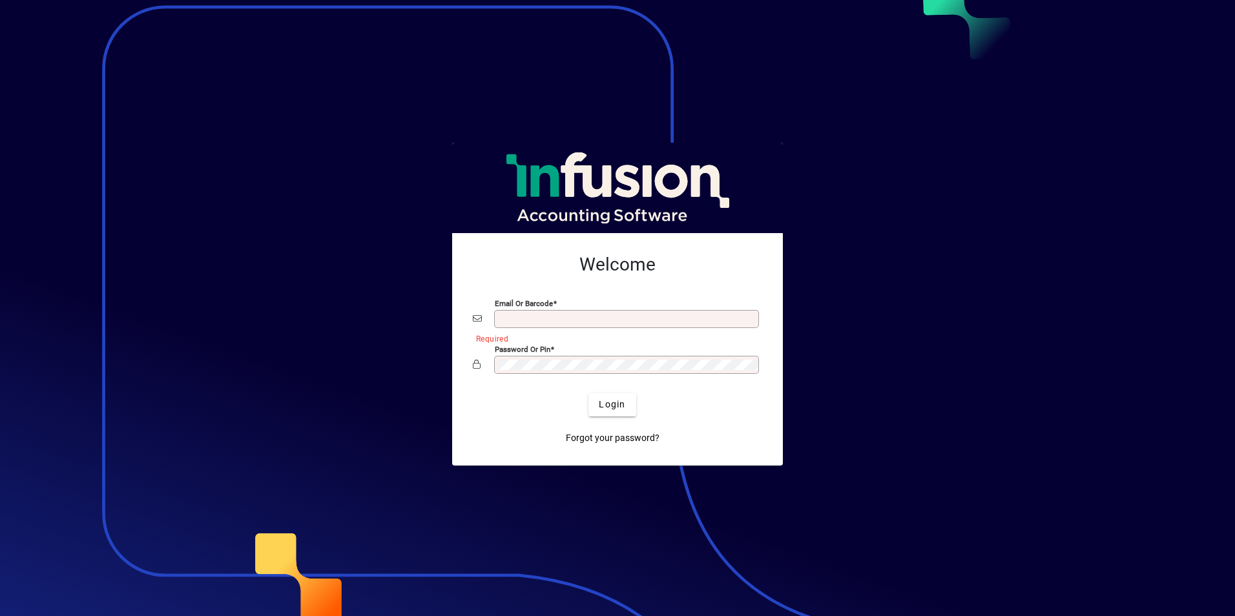  What do you see at coordinates (612, 404) in the screenshot?
I see `span: Login` at bounding box center [612, 404].